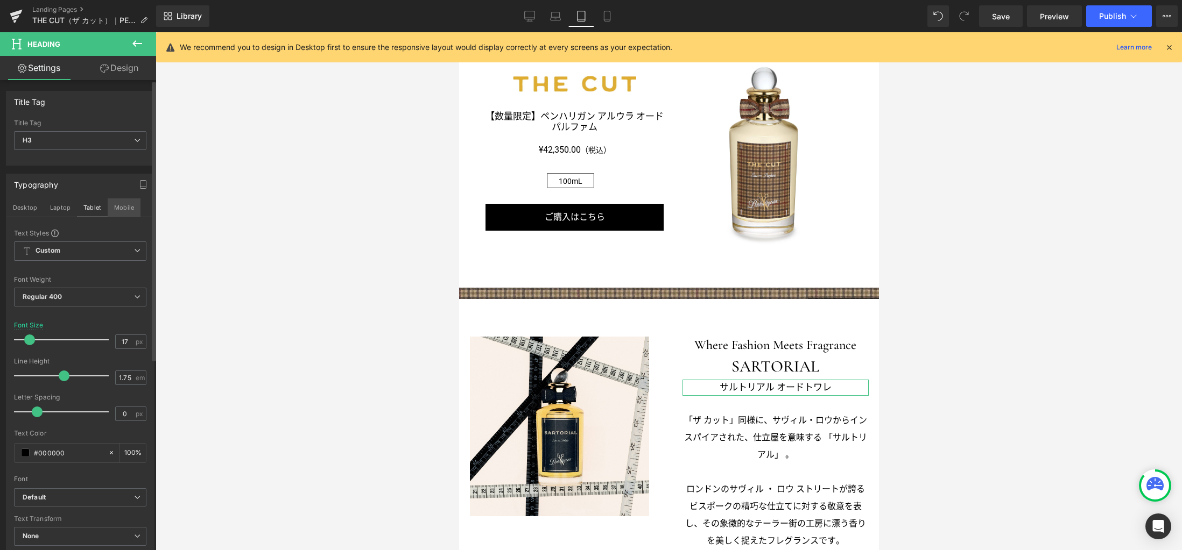  I want to click on h3: SARTORIAL, so click(316, 334).